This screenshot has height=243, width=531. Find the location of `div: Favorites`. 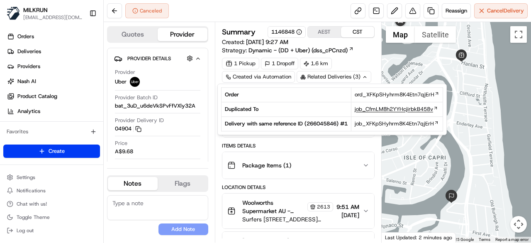

div: Favorites is located at coordinates (51, 132).